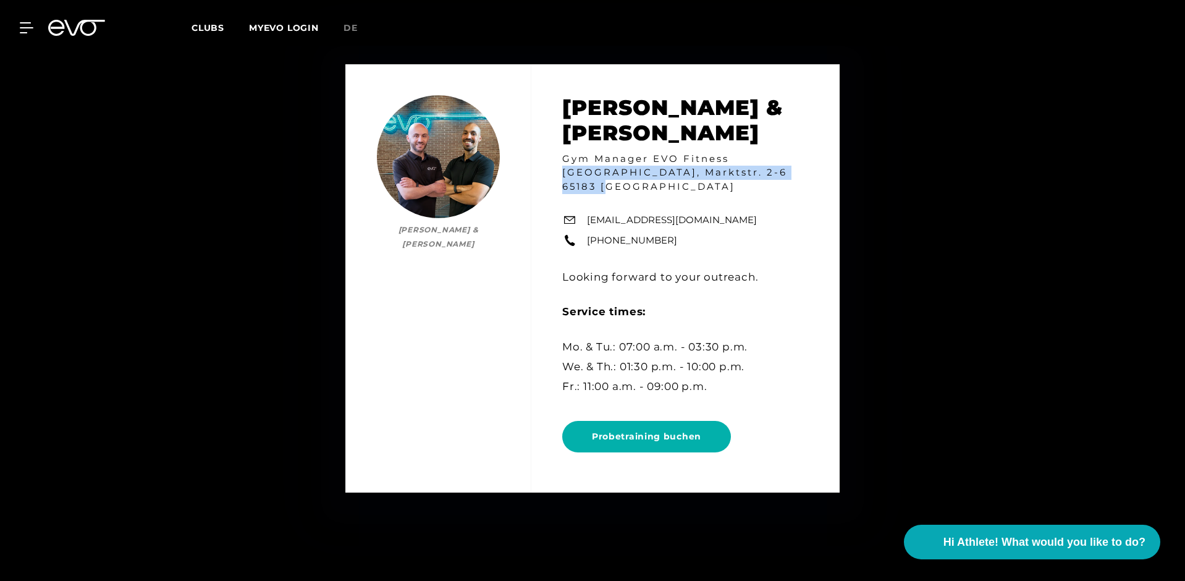 The width and height of the screenshot is (1185, 581). I want to click on button: Hi Athlete! What would you like to do?, so click(1032, 542).